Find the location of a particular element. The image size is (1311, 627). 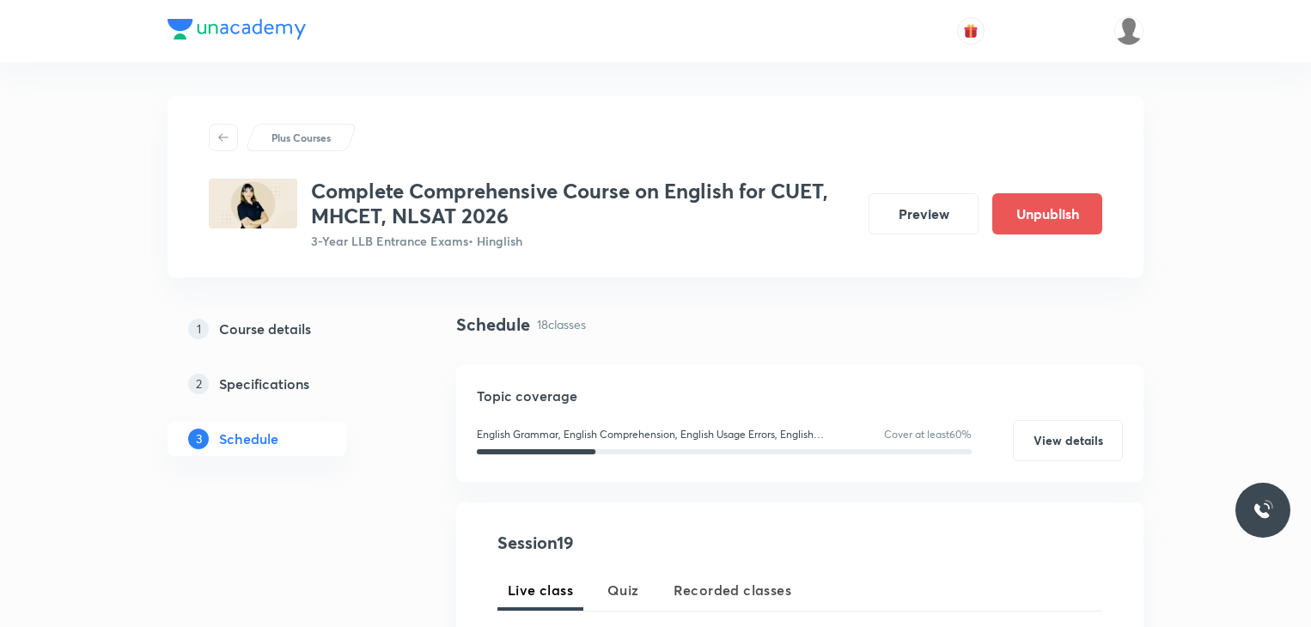

h5: Topic coverage is located at coordinates (800, 396).